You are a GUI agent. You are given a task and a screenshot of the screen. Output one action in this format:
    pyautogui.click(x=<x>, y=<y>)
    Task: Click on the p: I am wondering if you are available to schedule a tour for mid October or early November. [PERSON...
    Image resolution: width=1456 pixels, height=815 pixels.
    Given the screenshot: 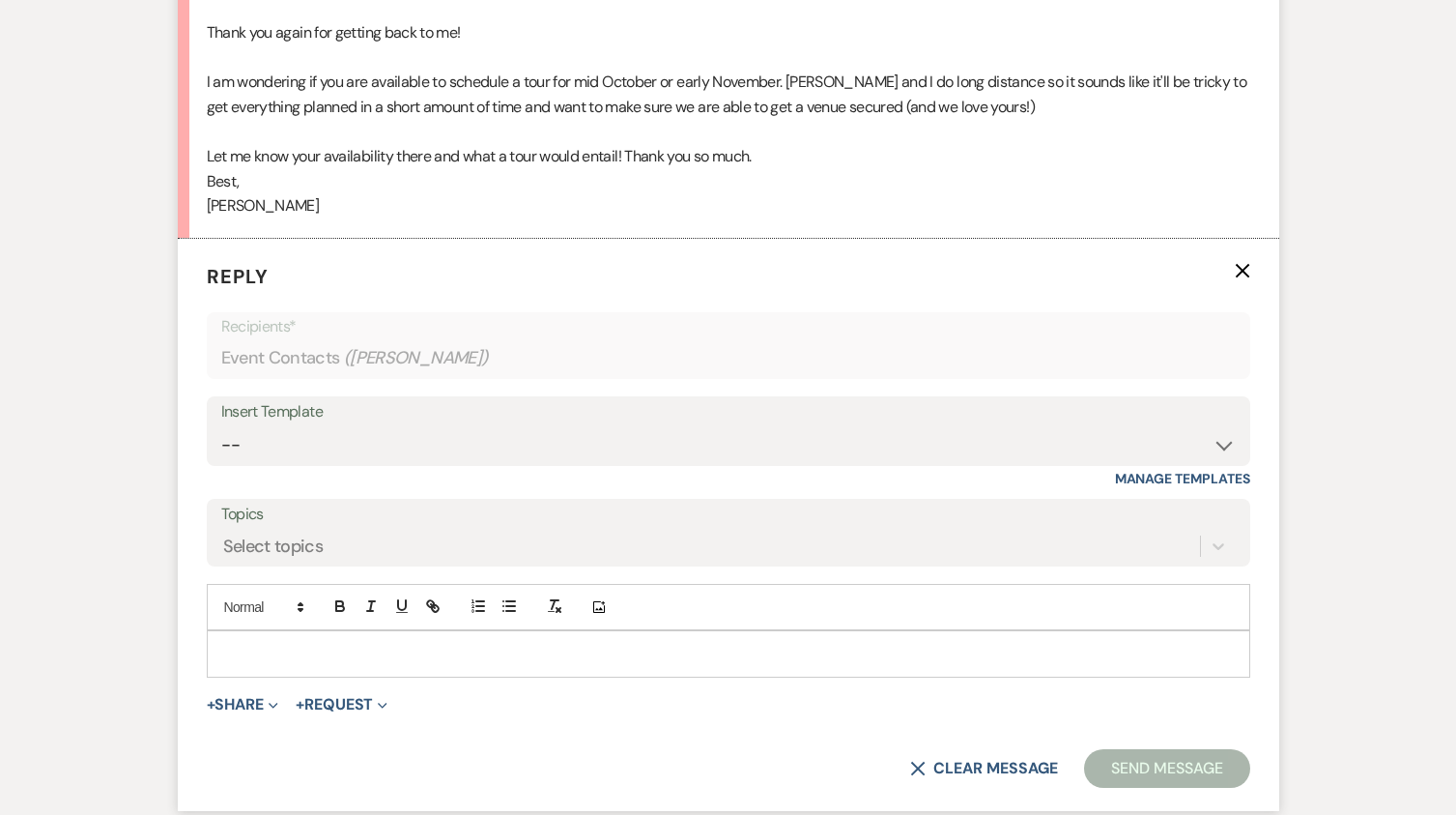 What is the action you would take?
    pyautogui.click(x=729, y=94)
    